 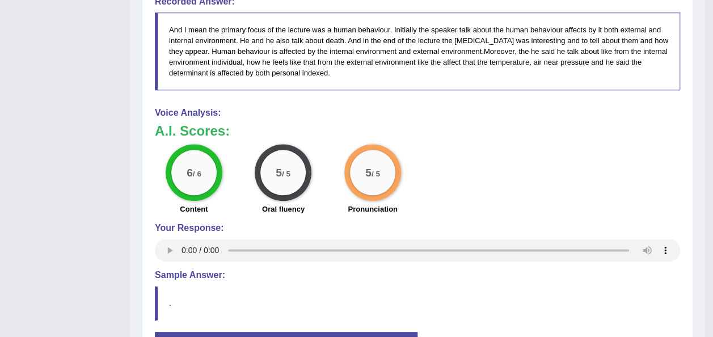 What do you see at coordinates (417, 113) in the screenshot?
I see `h4: Voice Analysis:` at bounding box center [417, 113].